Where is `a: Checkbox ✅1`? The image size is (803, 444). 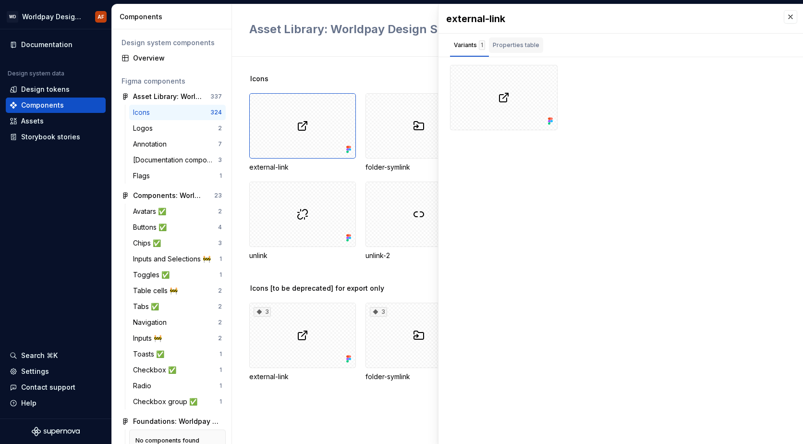 a: Checkbox ✅1 is located at coordinates (177, 370).